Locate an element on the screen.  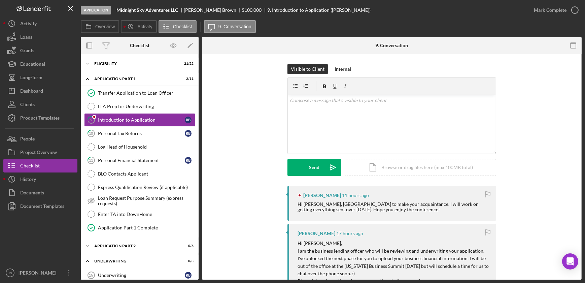
div: Mark Complete is located at coordinates (550, 10).